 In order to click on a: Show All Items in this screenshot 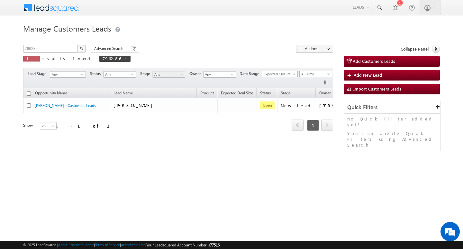, I will do `click(231, 75)`.